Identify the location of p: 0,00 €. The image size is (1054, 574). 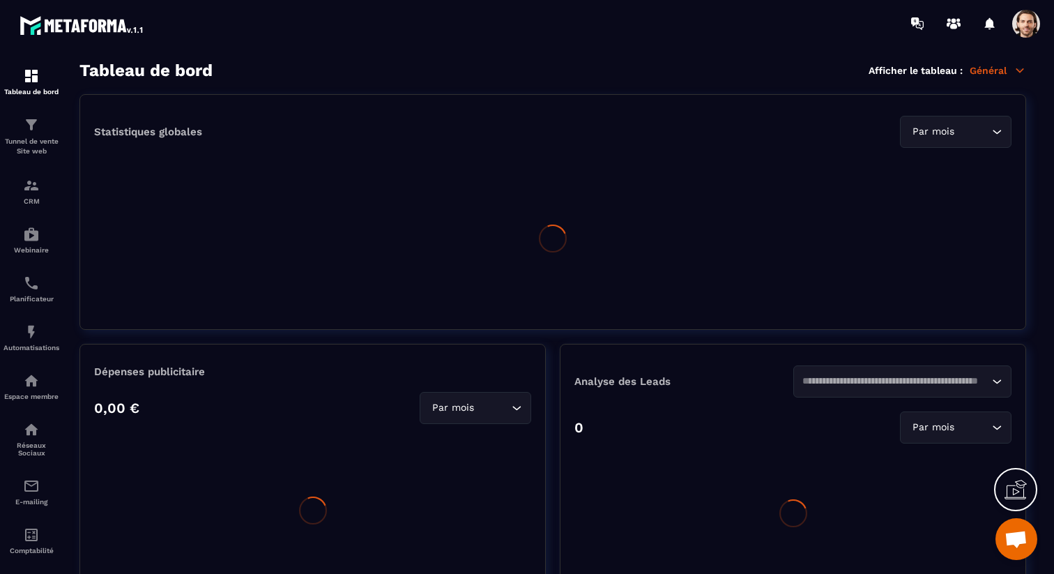
(116, 408).